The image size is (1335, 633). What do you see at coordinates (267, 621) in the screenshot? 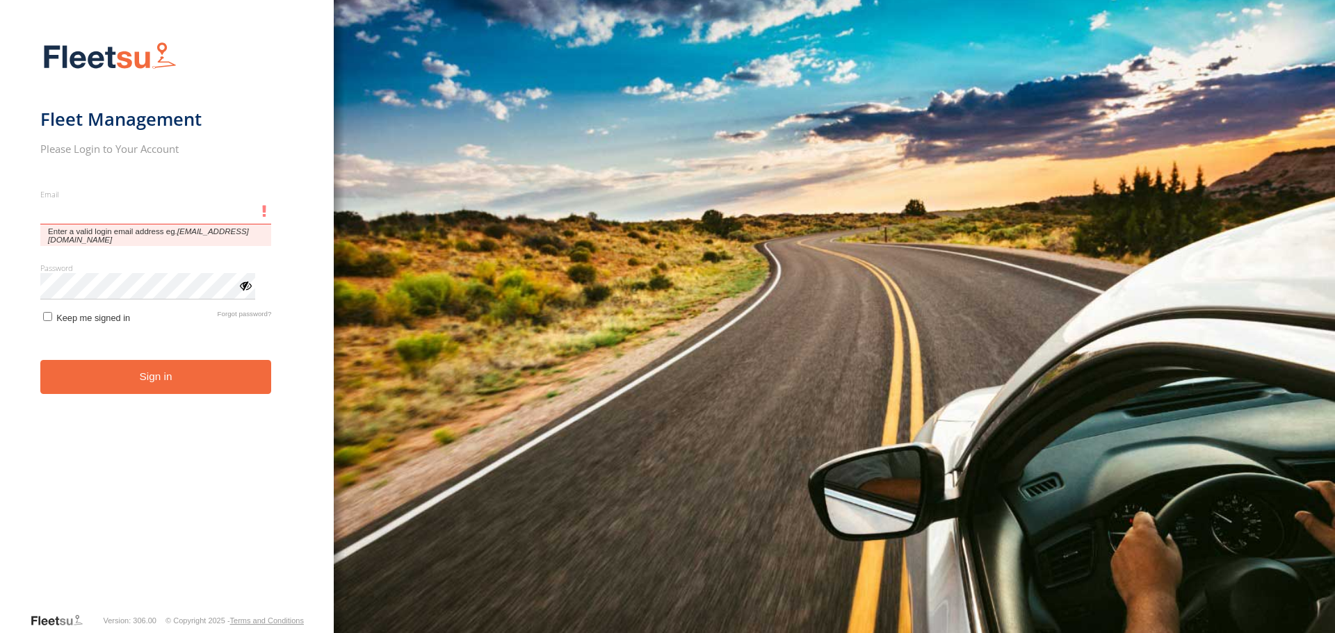
I see `a: Terms and Conditions` at bounding box center [267, 621].